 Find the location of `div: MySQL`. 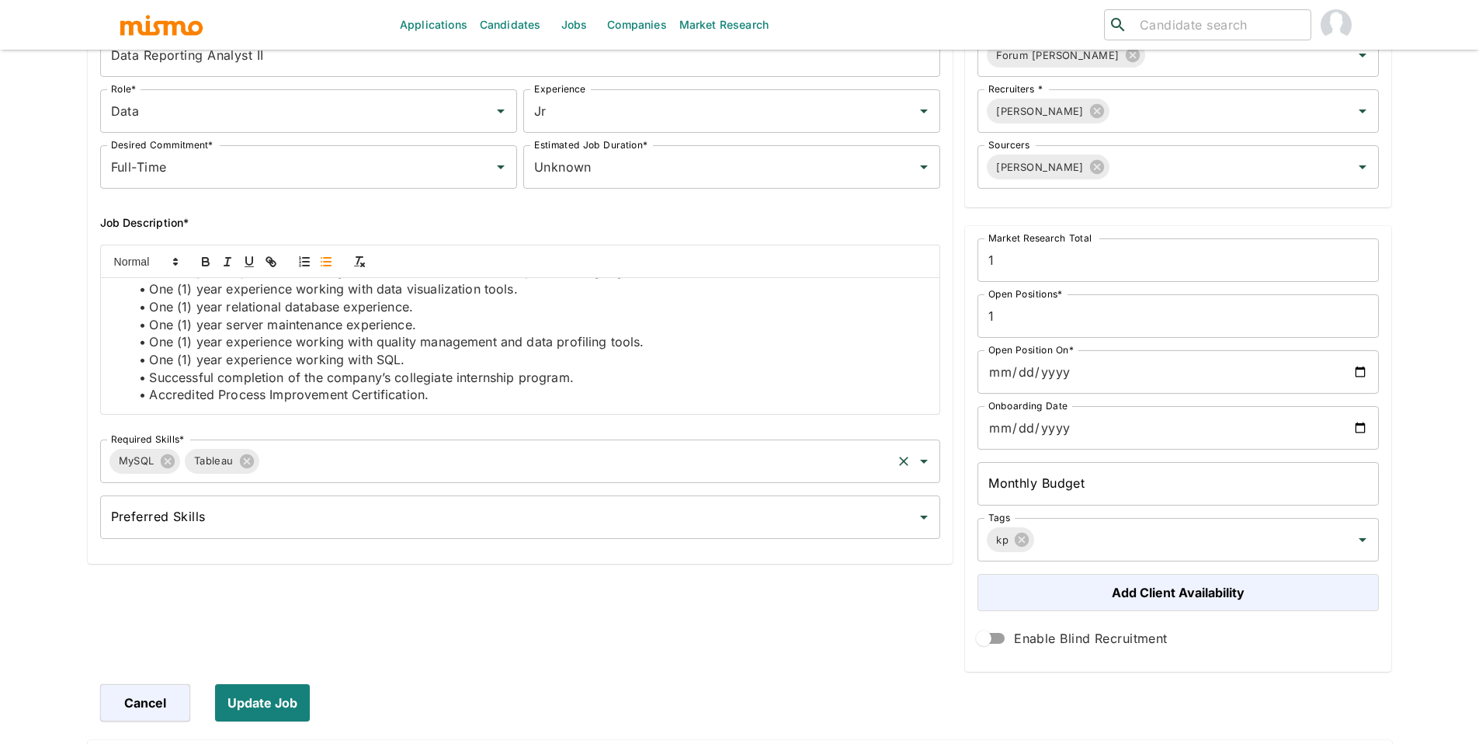

div: MySQL is located at coordinates (144, 461).